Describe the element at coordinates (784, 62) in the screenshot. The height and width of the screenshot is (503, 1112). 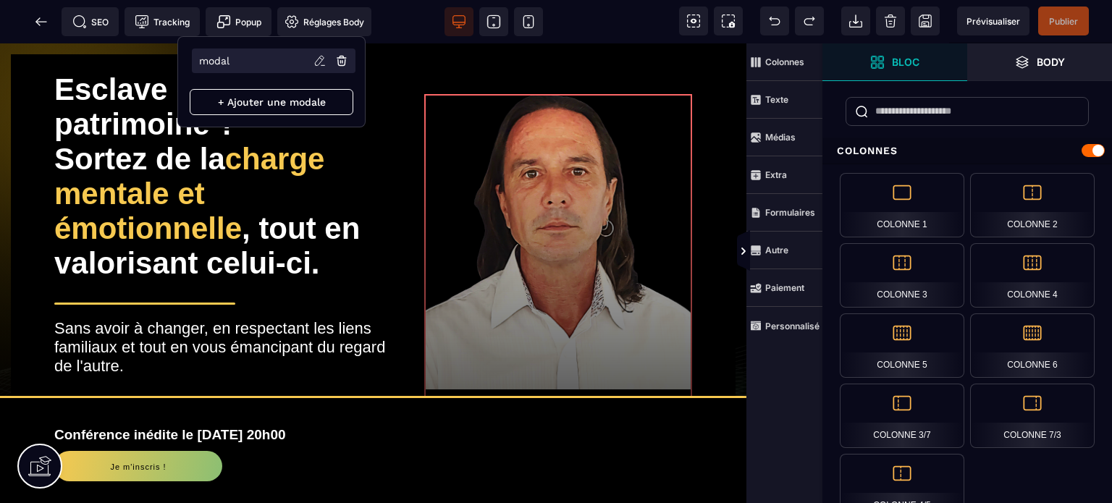
I see `strong: Colonnes` at that location.